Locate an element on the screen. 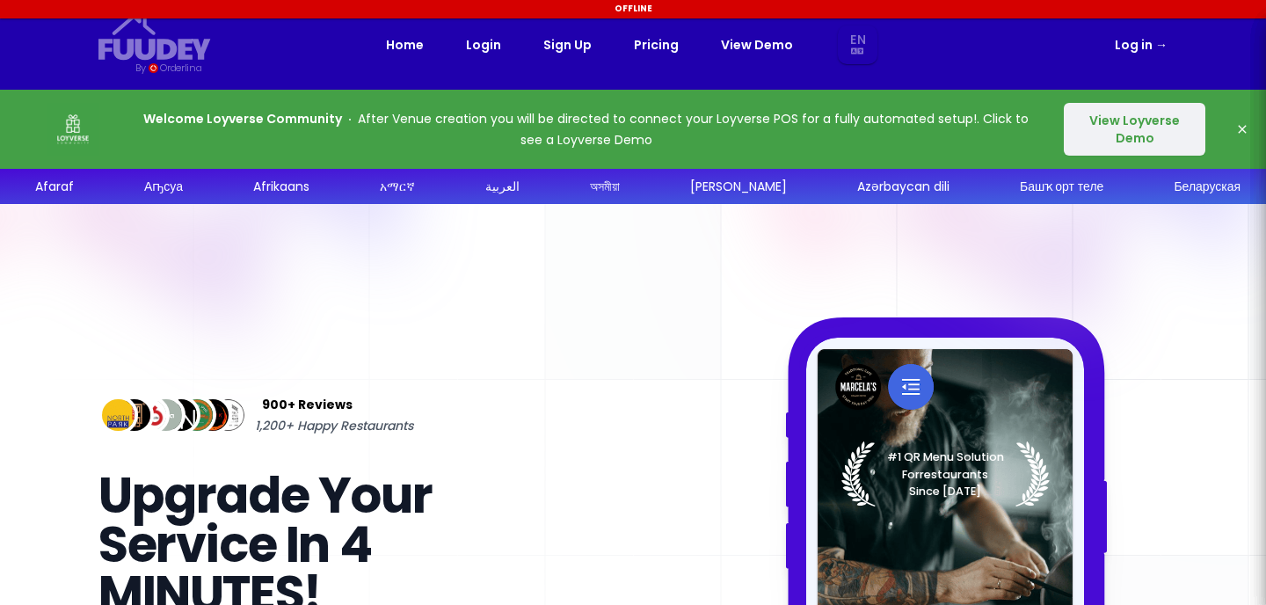  a: View Demo is located at coordinates (757, 45).